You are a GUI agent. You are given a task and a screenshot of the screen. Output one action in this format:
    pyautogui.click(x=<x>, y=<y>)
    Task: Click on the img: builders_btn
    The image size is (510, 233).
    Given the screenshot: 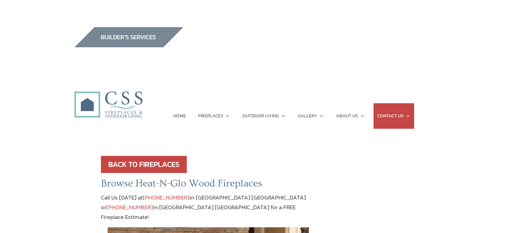 What is the action you would take?
    pyautogui.click(x=129, y=37)
    